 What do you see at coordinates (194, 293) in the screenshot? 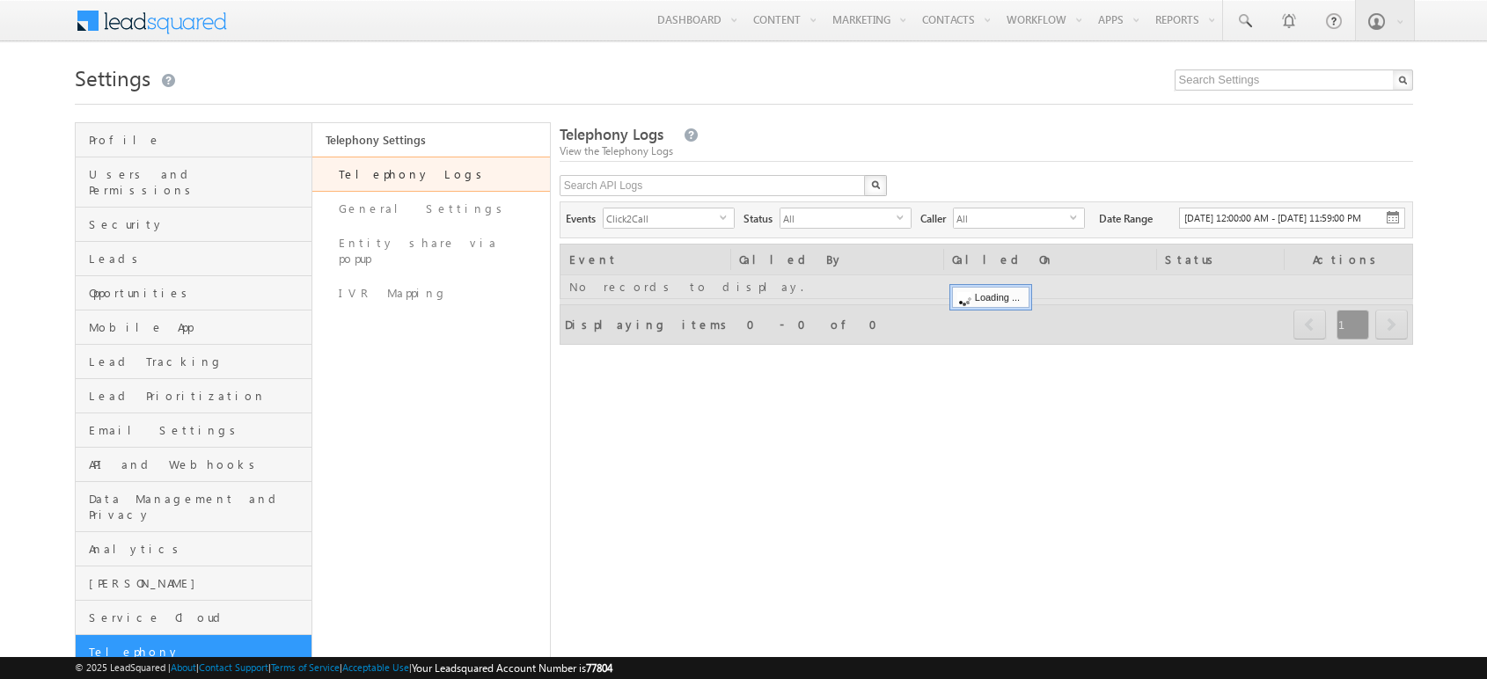
I see `a: Opportunities` at bounding box center [194, 293].